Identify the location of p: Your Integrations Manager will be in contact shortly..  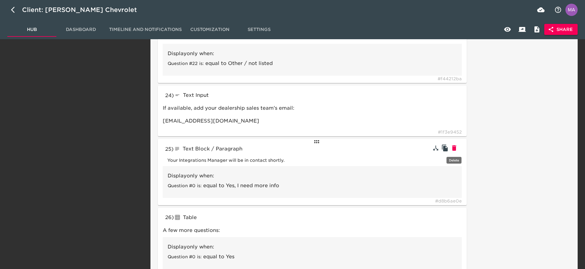
(312, 160).